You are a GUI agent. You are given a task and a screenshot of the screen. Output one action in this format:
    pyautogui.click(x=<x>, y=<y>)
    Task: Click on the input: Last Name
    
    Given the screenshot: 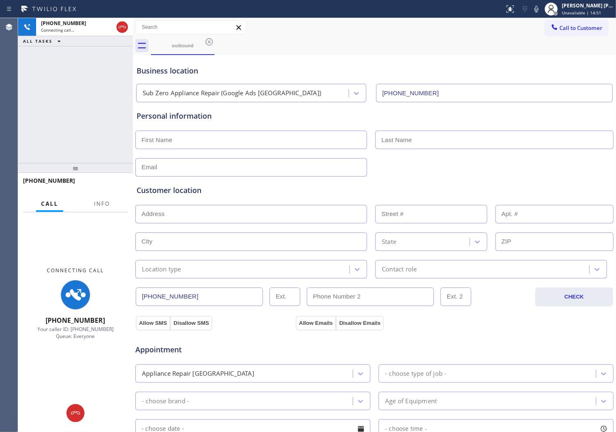 What is the action you would take?
    pyautogui.click(x=494, y=139)
    